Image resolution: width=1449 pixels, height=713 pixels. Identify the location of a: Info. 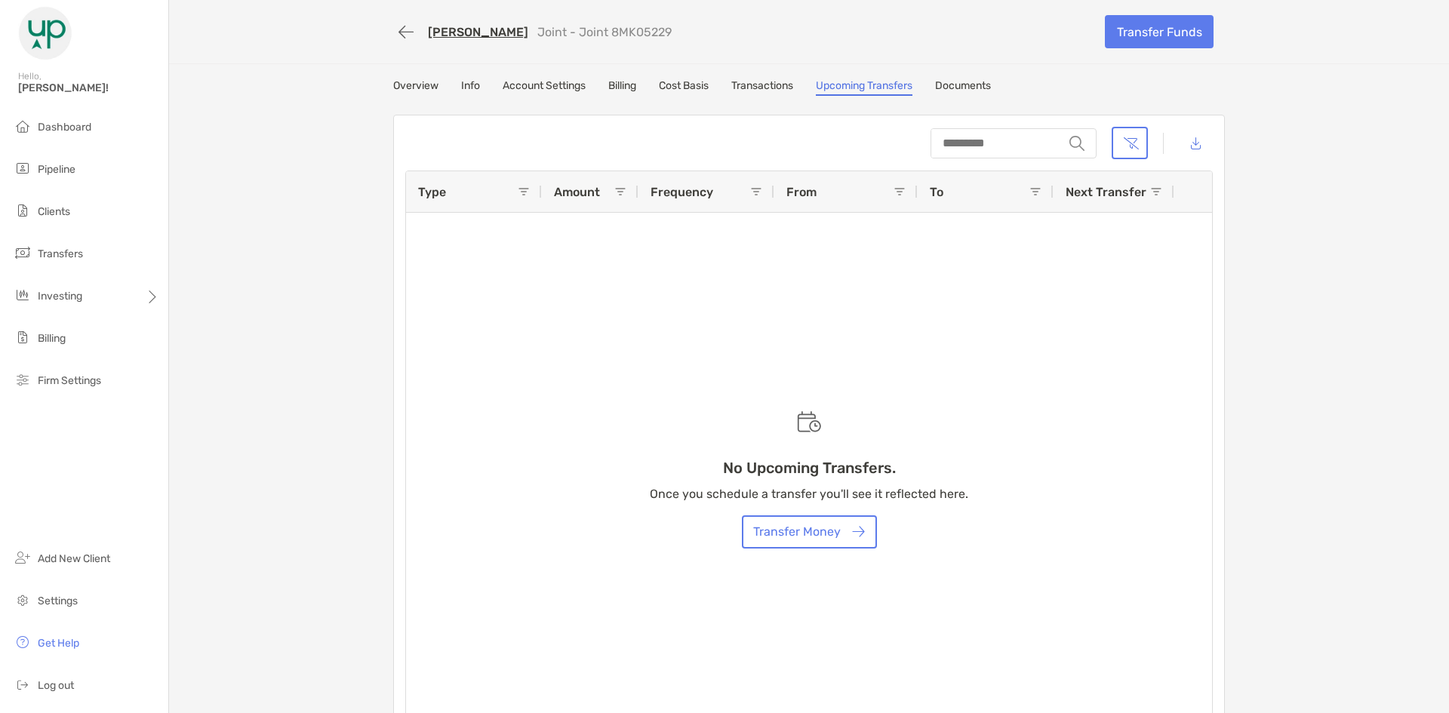
(470, 88).